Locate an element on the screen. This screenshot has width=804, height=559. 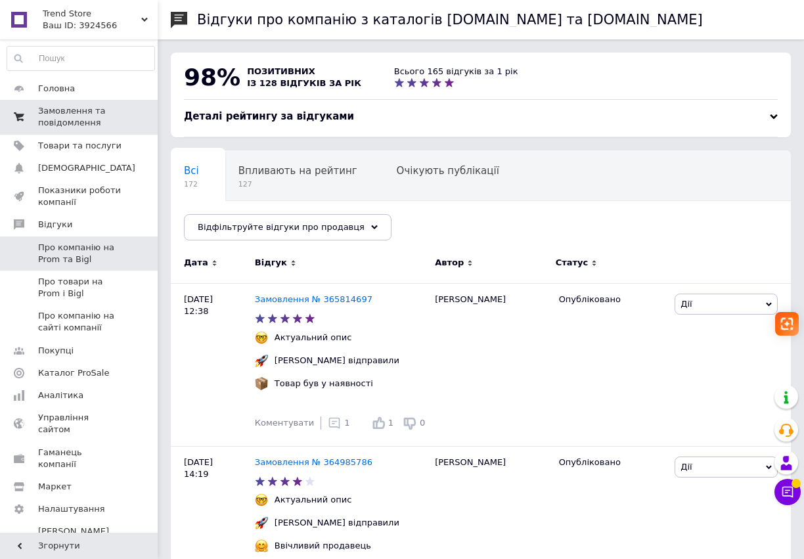
div: Всього 165 відгуків за 1 рік is located at coordinates (456, 72).